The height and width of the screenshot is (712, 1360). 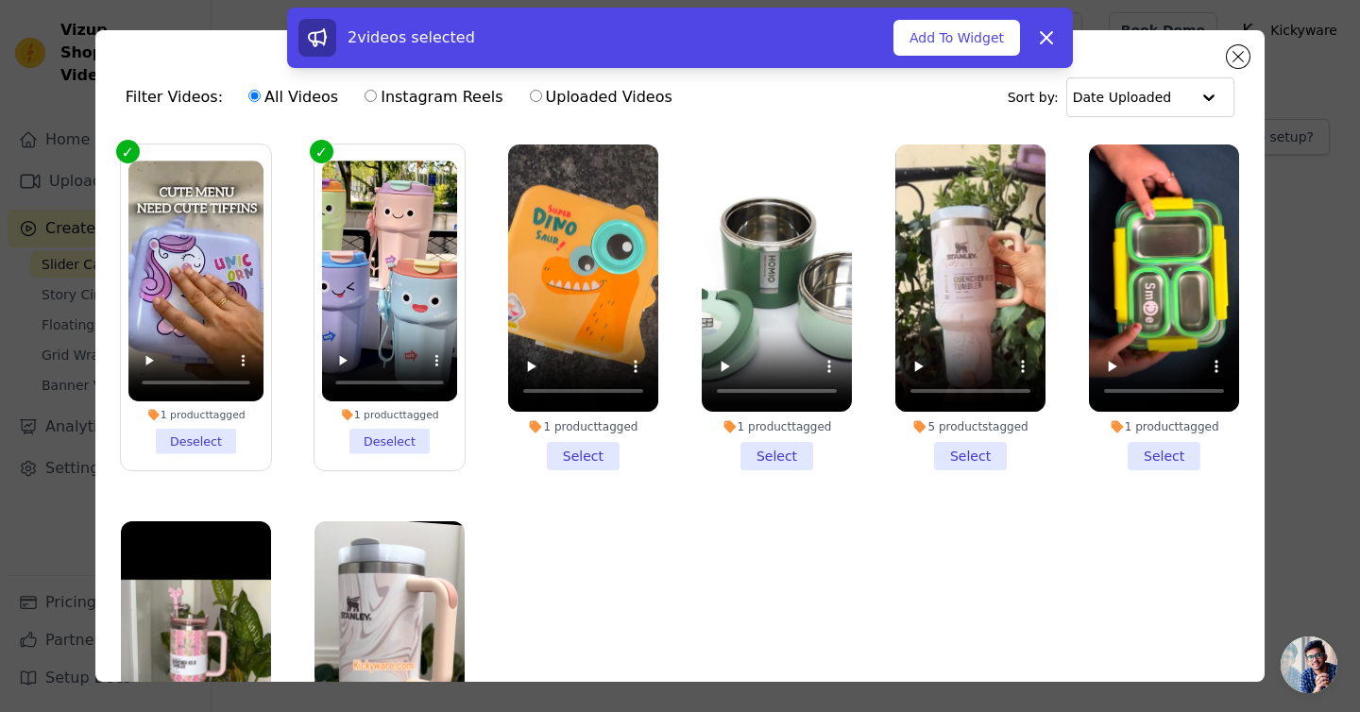 I want to click on div: Filter Videos:, so click(x=404, y=97).